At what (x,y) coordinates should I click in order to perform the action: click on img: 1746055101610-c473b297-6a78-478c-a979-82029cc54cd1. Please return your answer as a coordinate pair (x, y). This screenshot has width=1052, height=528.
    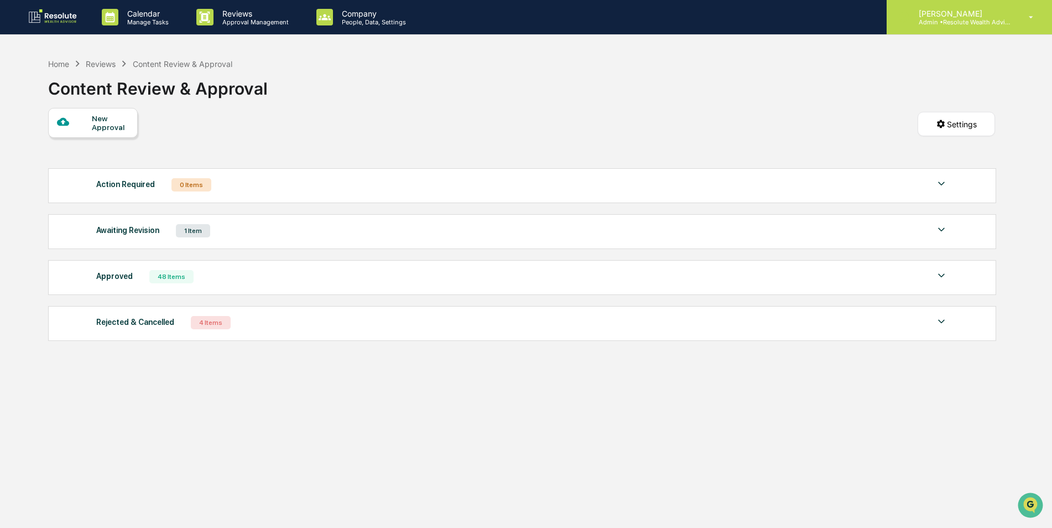
    Looking at the image, I should click on (21, 95).